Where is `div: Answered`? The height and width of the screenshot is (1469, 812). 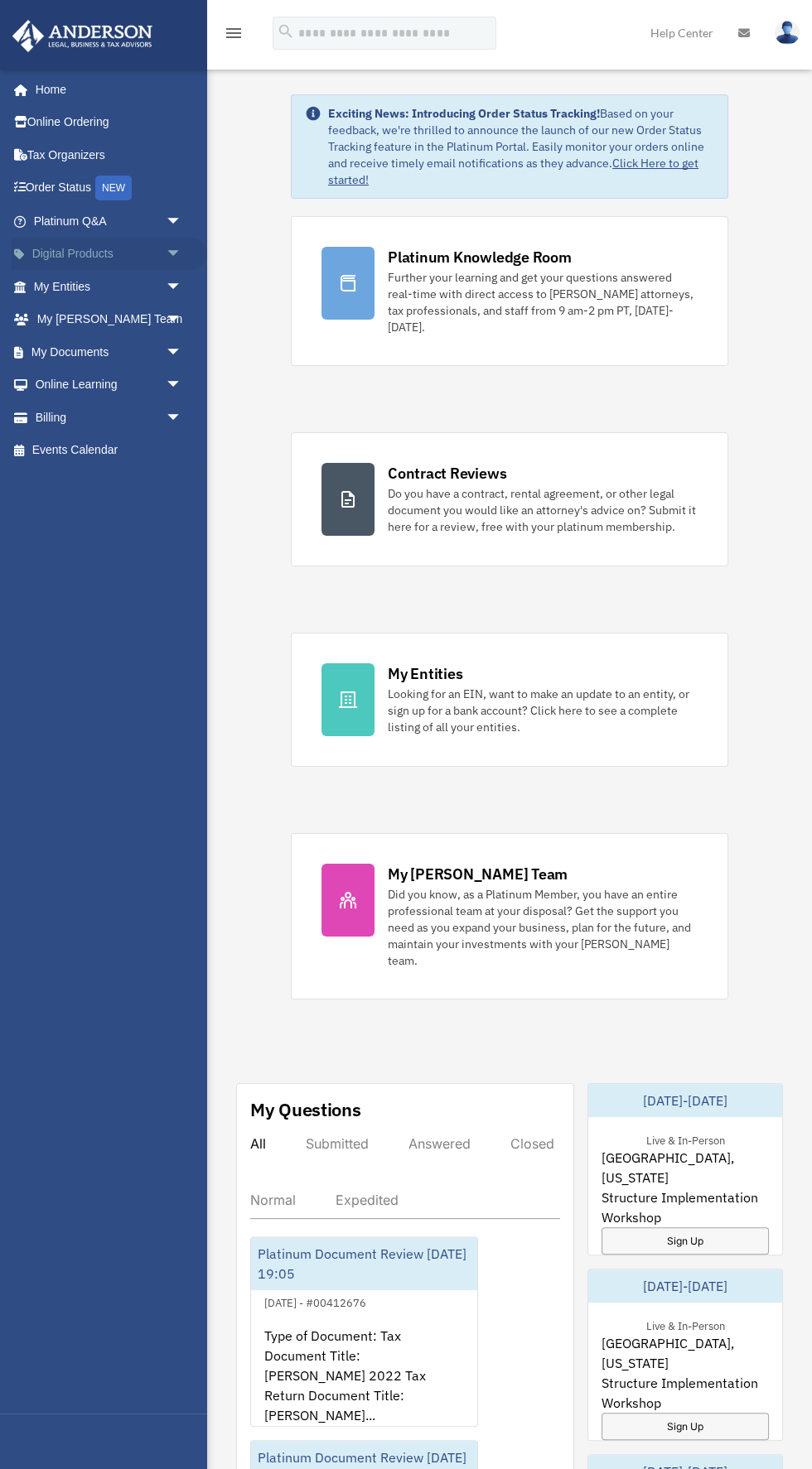 div: Answered is located at coordinates (439, 1144).